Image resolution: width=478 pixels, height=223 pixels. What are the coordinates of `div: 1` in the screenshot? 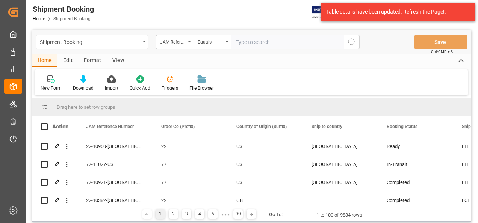 It's located at (160, 214).